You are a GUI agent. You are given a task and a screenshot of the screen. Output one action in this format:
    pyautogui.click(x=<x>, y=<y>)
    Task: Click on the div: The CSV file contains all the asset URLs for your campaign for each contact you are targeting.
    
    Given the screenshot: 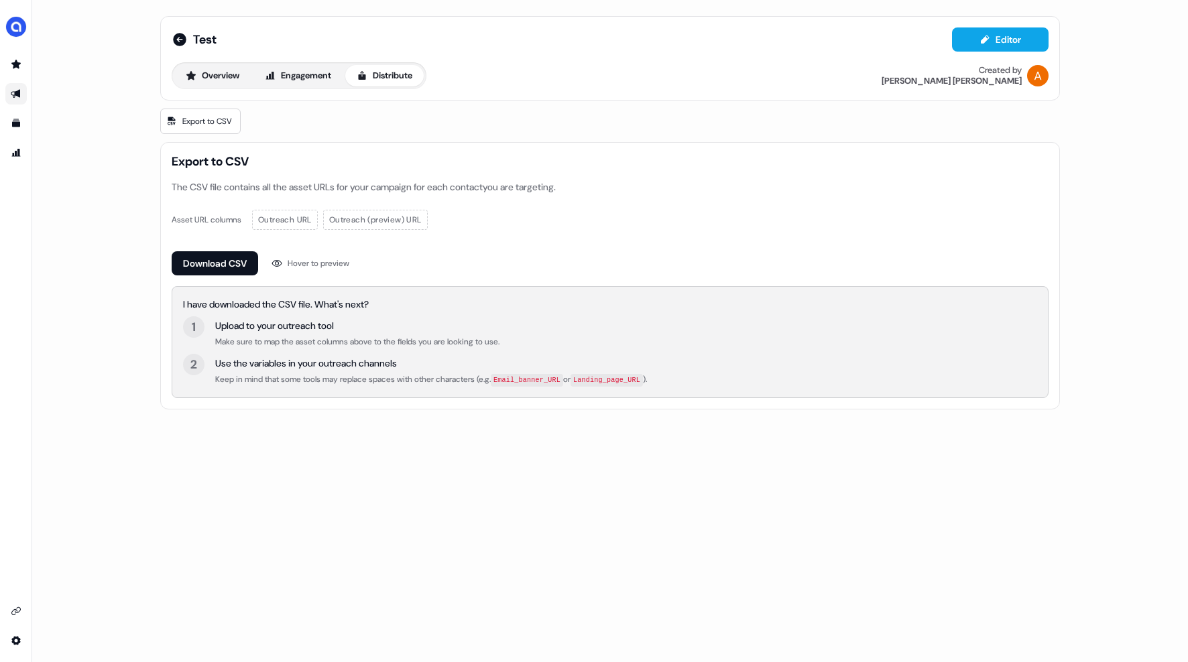 What is the action you would take?
    pyautogui.click(x=610, y=187)
    